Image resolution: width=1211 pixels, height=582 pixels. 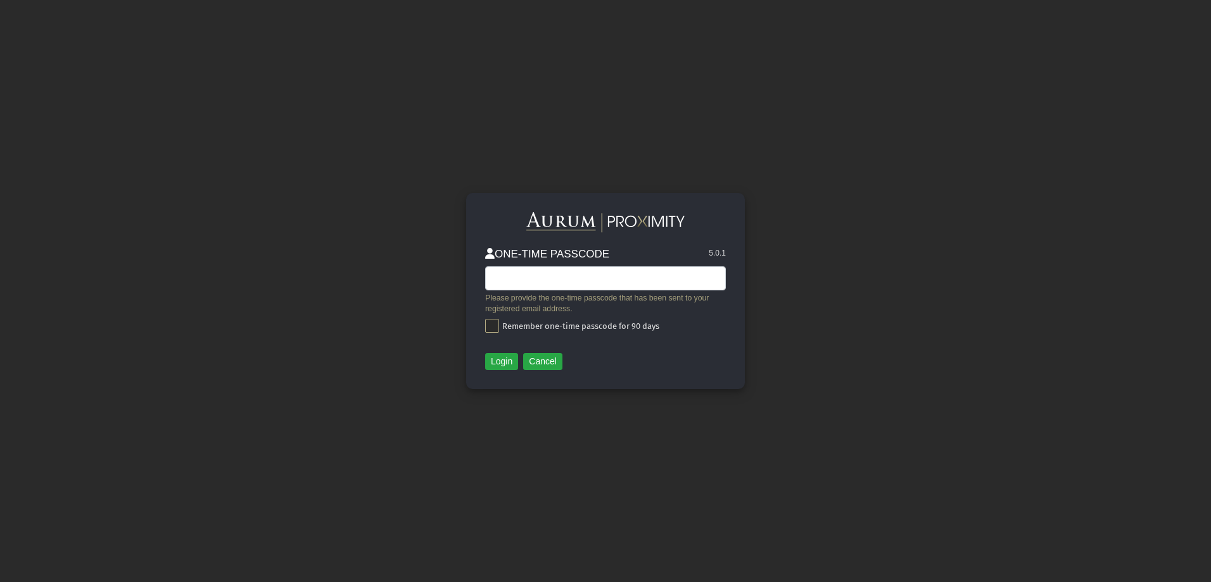 I want to click on button: Cancel, so click(x=543, y=362).